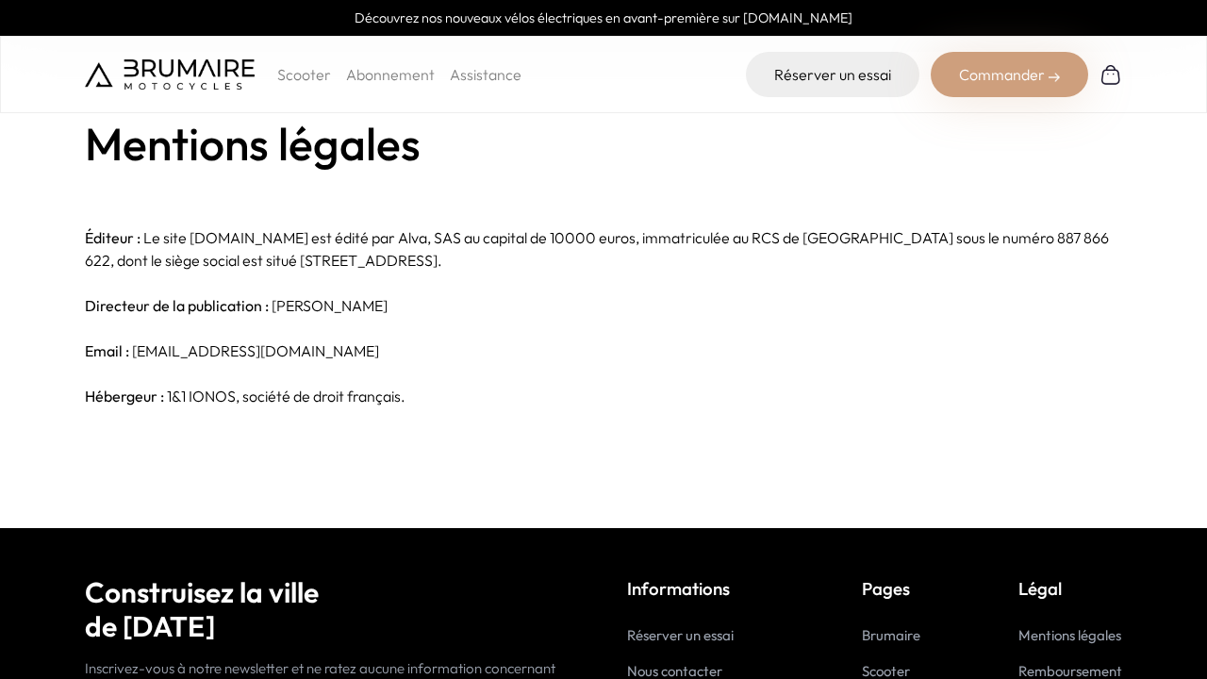 Image resolution: width=1207 pixels, height=679 pixels. I want to click on a: Mentions légales, so click(1069, 635).